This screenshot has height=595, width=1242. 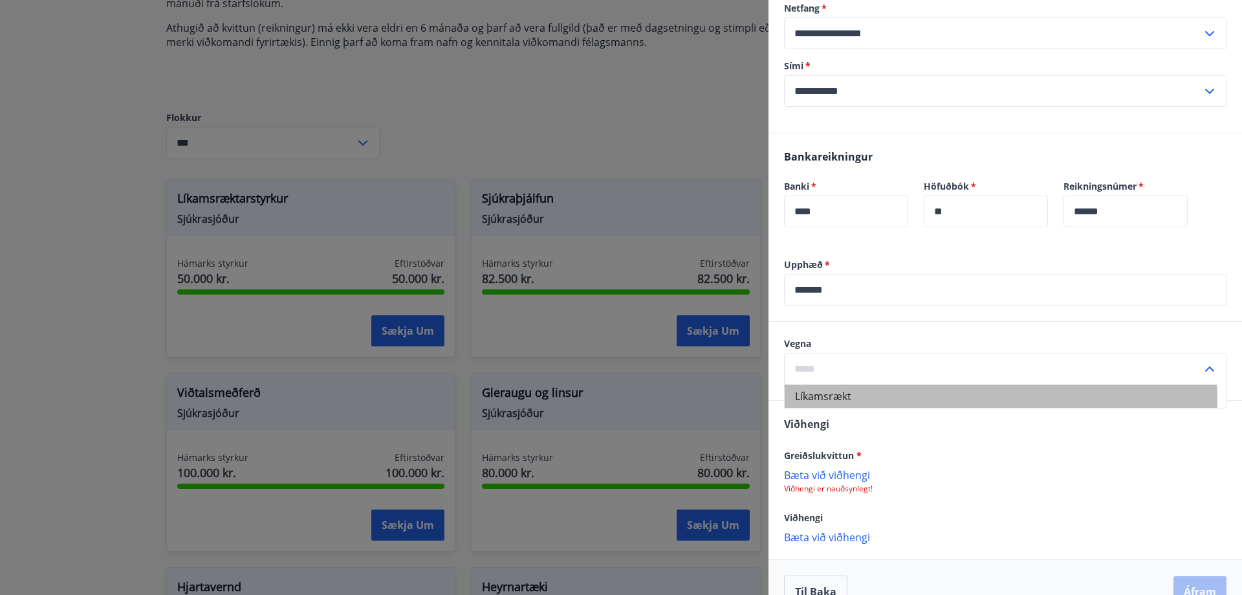 I want to click on label: Höfuðbók, so click(x=986, y=186).